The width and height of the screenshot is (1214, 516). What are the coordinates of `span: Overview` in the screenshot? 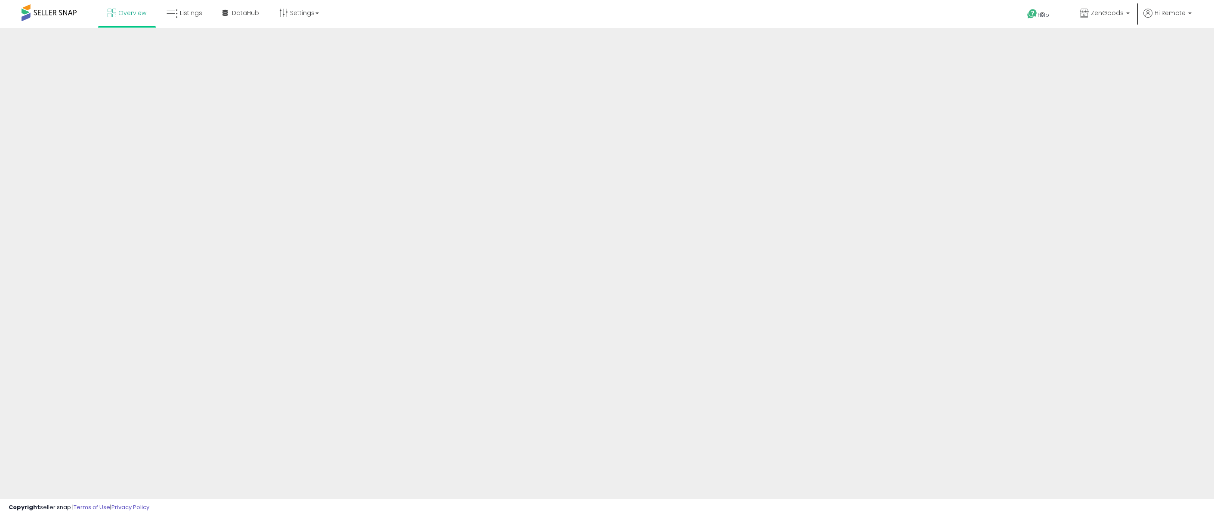 It's located at (132, 13).